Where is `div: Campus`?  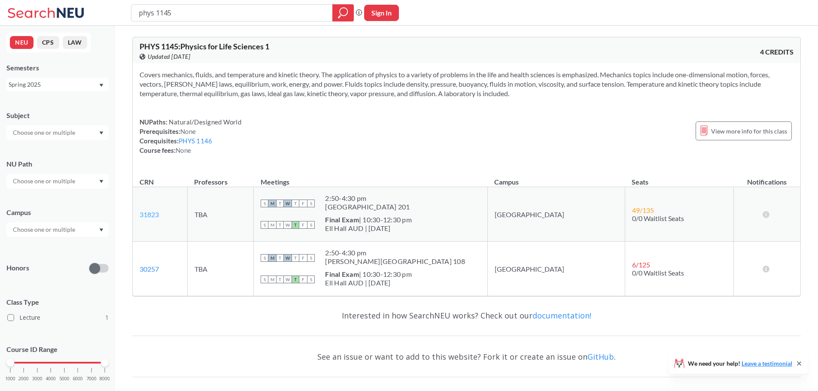 div: Campus is located at coordinates (58, 212).